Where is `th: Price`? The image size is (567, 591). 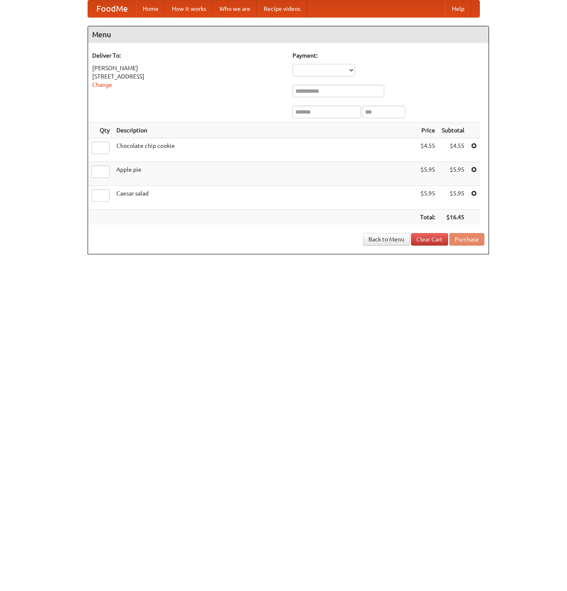
th: Price is located at coordinates (428, 130).